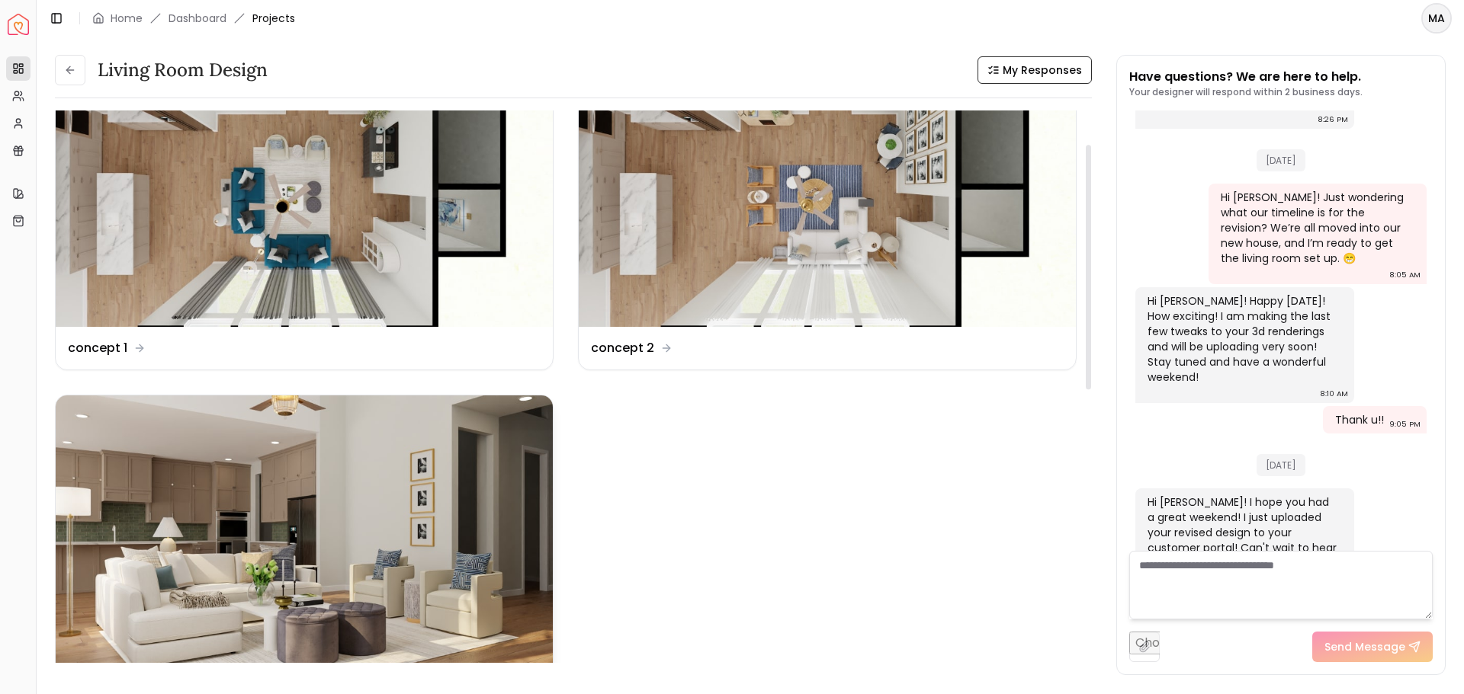 The width and height of the screenshot is (1464, 694). Describe the element at coordinates (1034, 70) in the screenshot. I see `button: My Responses` at that location.